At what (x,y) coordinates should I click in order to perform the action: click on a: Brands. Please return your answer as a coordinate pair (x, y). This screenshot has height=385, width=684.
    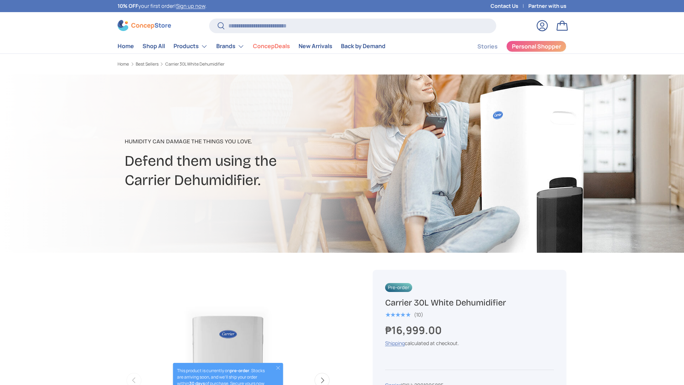
    Looking at the image, I should click on (230, 46).